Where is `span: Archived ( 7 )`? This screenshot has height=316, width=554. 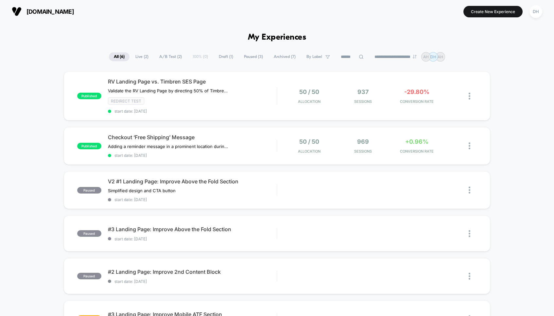 span: Archived ( 7 ) is located at coordinates (285, 57).